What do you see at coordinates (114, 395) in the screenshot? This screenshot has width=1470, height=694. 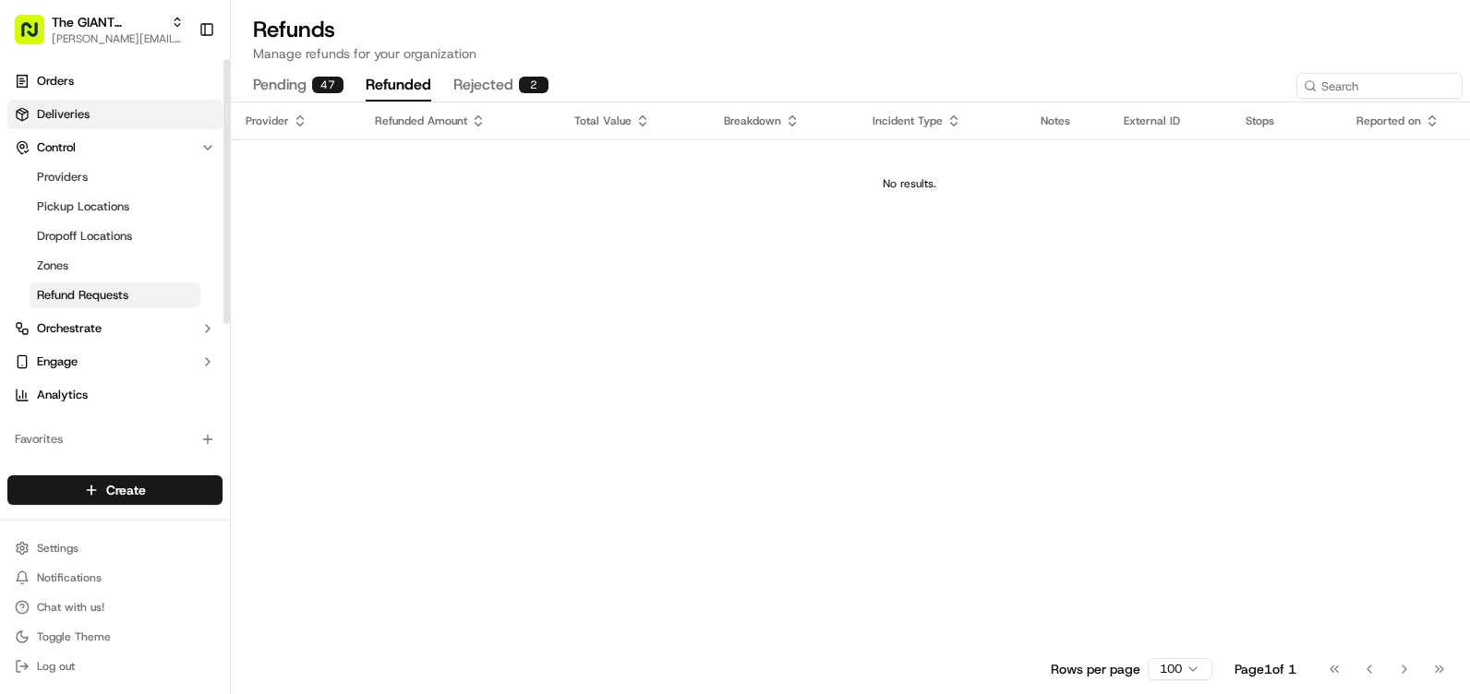 I see `a: Analytics` at bounding box center [114, 395].